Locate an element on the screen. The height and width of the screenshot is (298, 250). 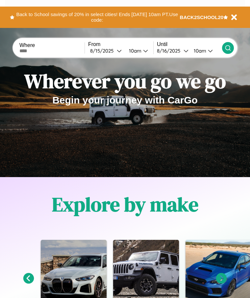
div: 8 / 16 / 2025 is located at coordinates (170, 51).